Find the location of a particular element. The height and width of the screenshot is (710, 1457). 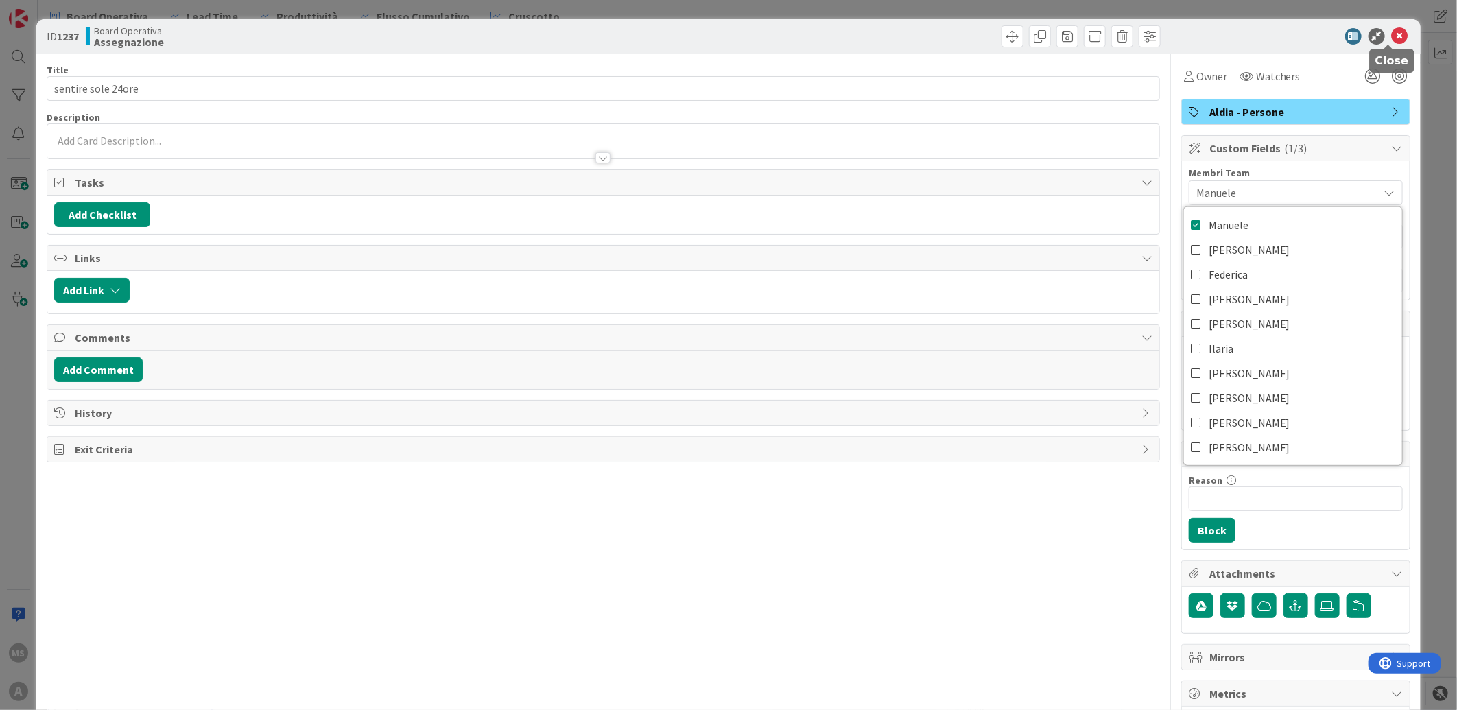

span: Ilaria is located at coordinates (1221, 348).